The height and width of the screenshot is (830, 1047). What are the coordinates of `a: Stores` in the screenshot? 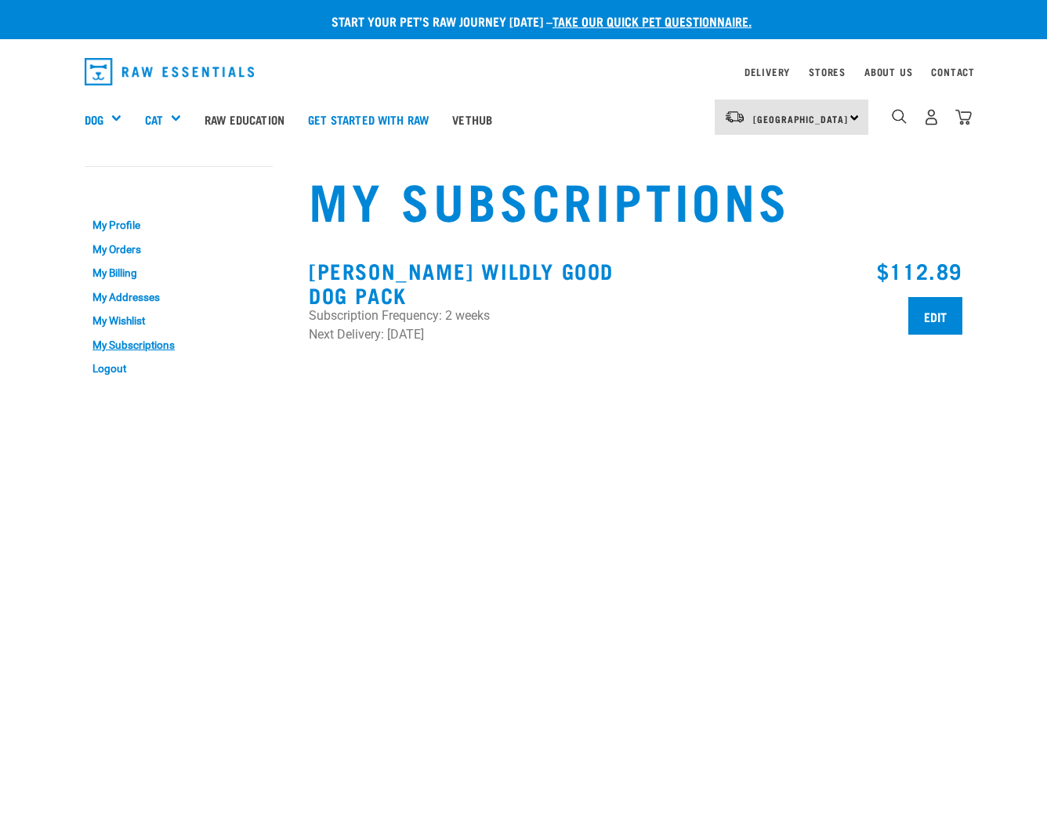 It's located at (827, 71).